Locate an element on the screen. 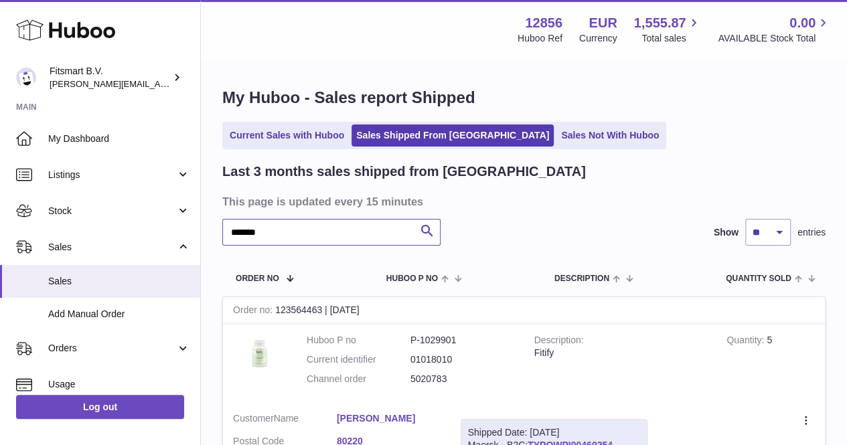  a: 0.00 AVAILABLE Stock Total is located at coordinates (774, 29).